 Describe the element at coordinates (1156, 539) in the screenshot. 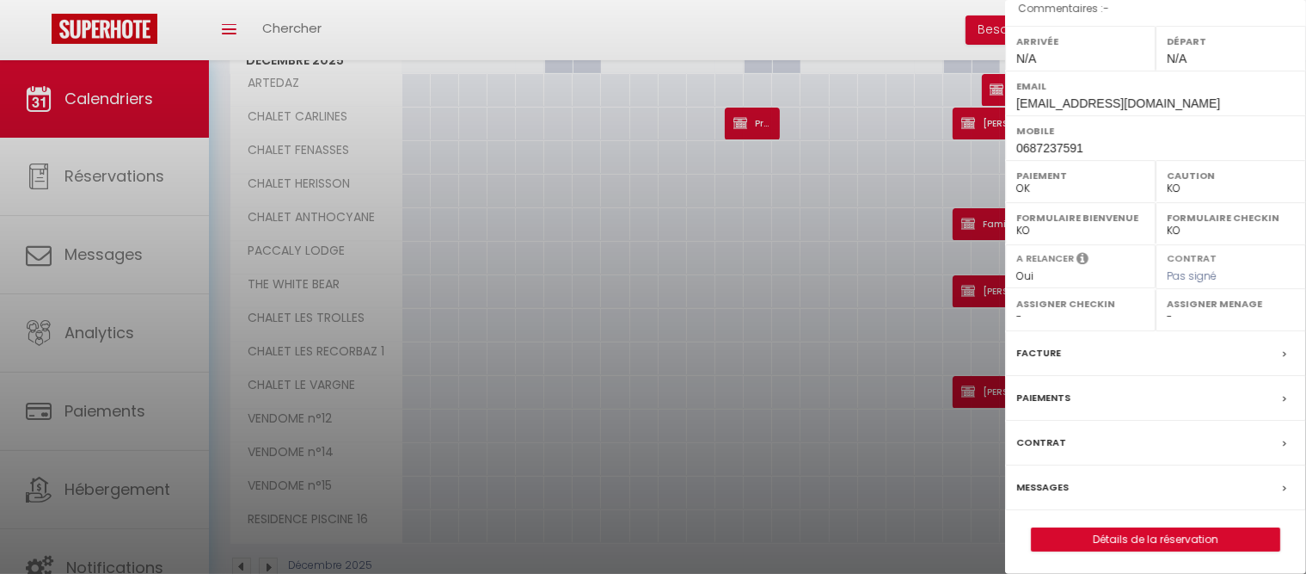

I see `button: Détails de la réservation` at that location.